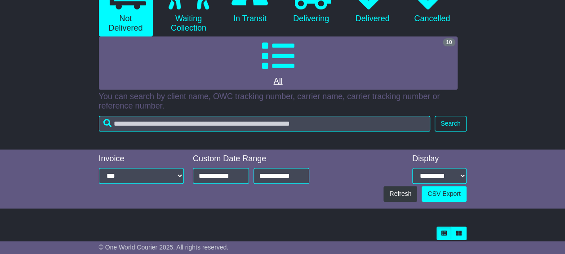 Image resolution: width=565 pixels, height=254 pixels. Describe the element at coordinates (449, 42) in the screenshot. I see `span: 10` at that location.